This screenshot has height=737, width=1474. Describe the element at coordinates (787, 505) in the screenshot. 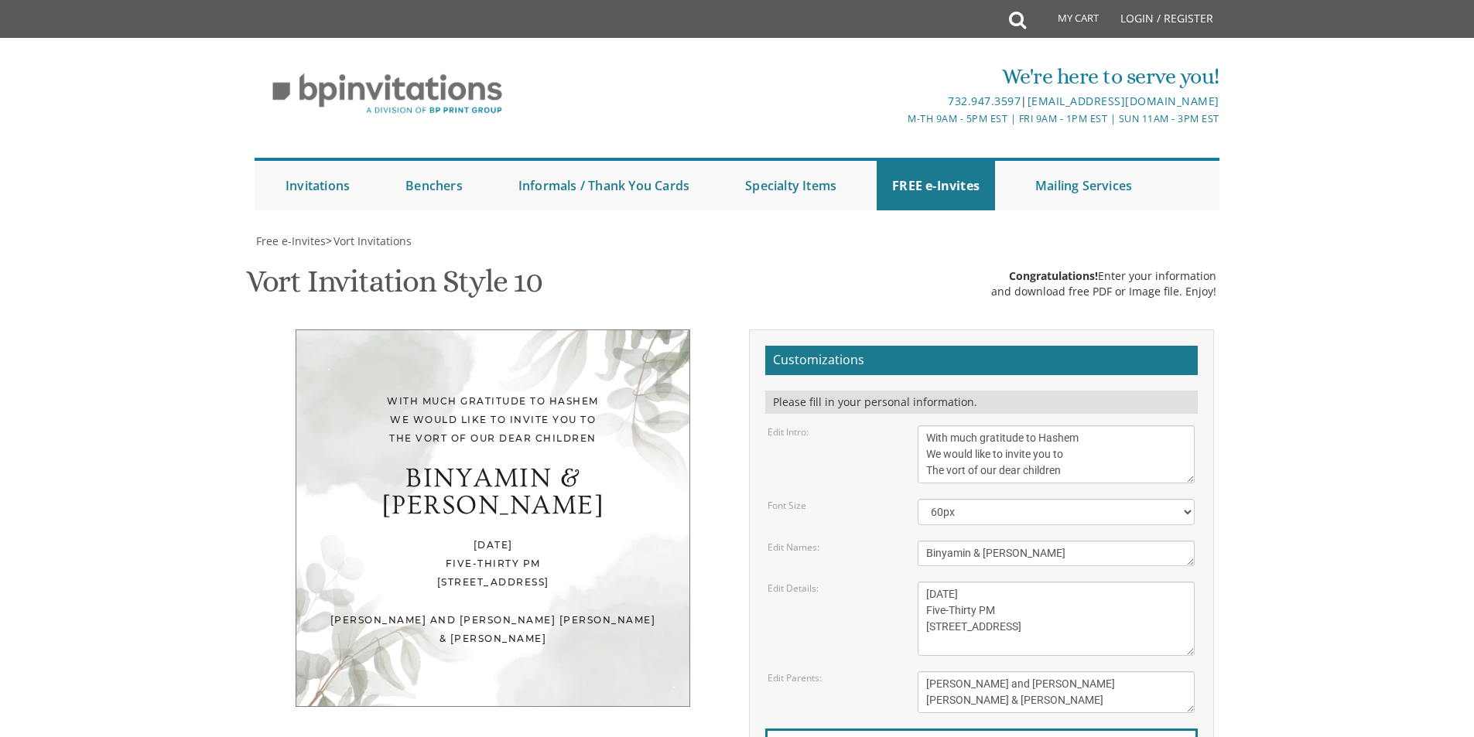

I see `label: Font Size` at that location.